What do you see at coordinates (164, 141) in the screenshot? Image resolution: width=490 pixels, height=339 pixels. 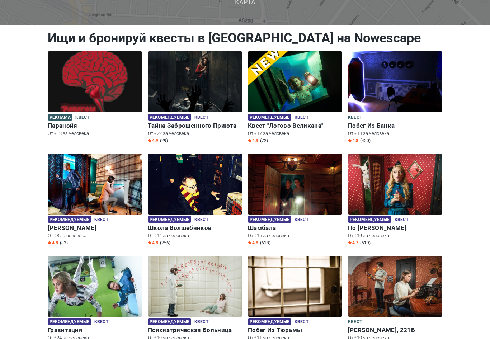 I see `span: (29)` at bounding box center [164, 141].